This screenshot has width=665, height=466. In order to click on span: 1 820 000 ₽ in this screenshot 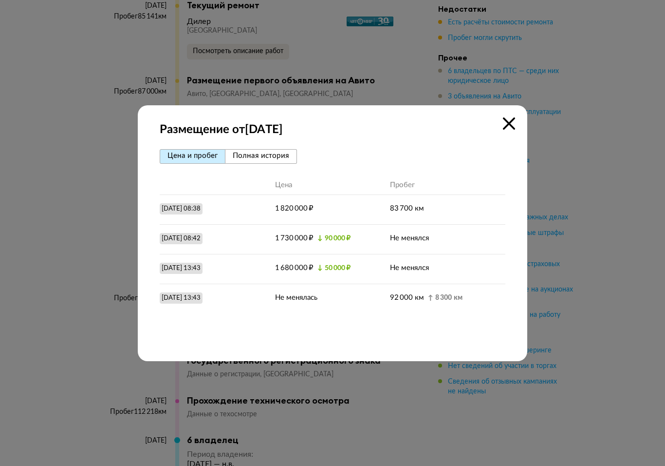, I will do `click(294, 208)`.